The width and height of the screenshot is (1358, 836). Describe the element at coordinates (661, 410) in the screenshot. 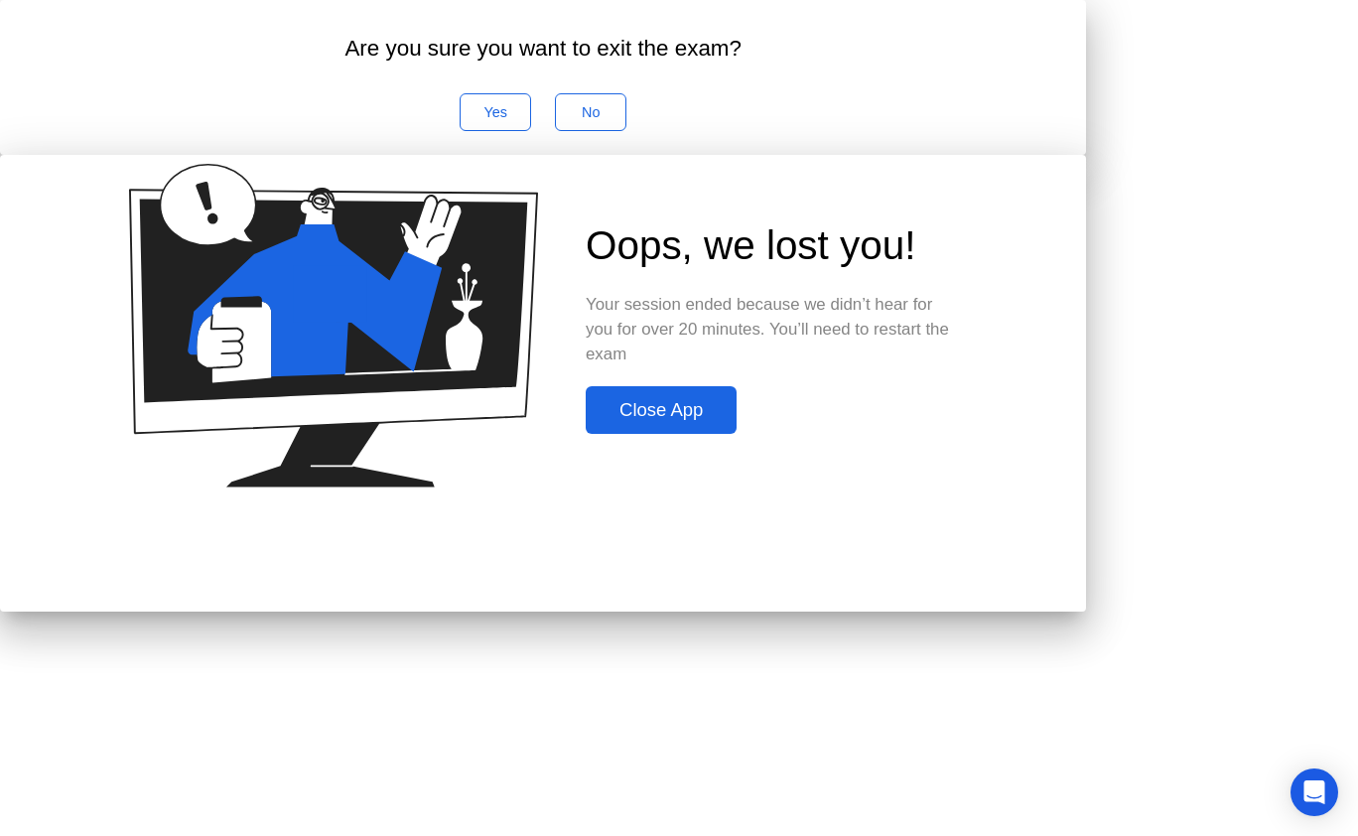

I see `div: Close App` at that location.